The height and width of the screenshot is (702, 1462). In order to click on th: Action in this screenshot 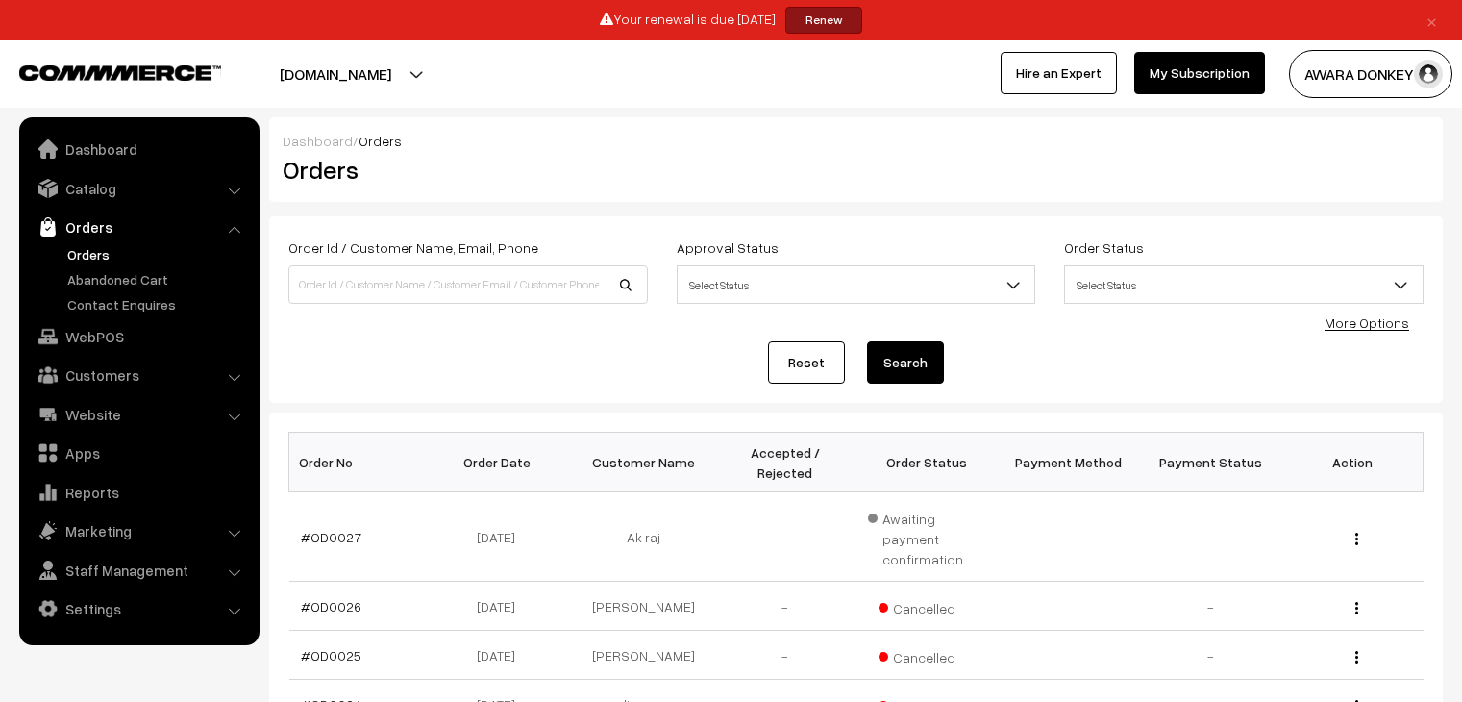, I will do `click(1352, 462)`.